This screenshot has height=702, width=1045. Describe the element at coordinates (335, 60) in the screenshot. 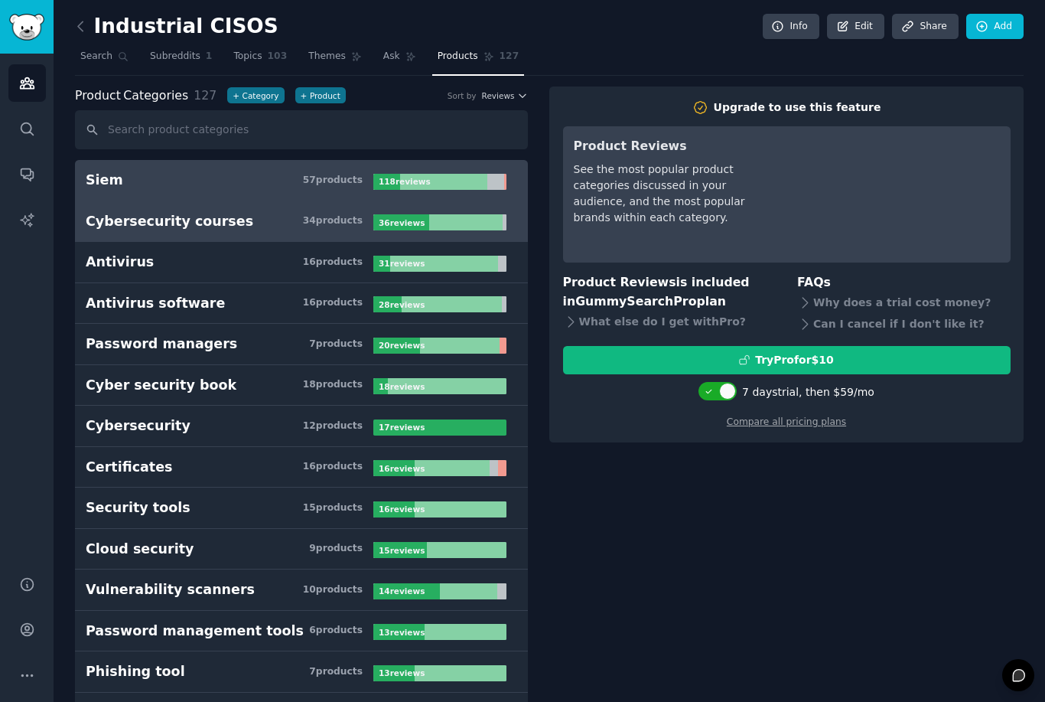

I see `a: Themes` at that location.